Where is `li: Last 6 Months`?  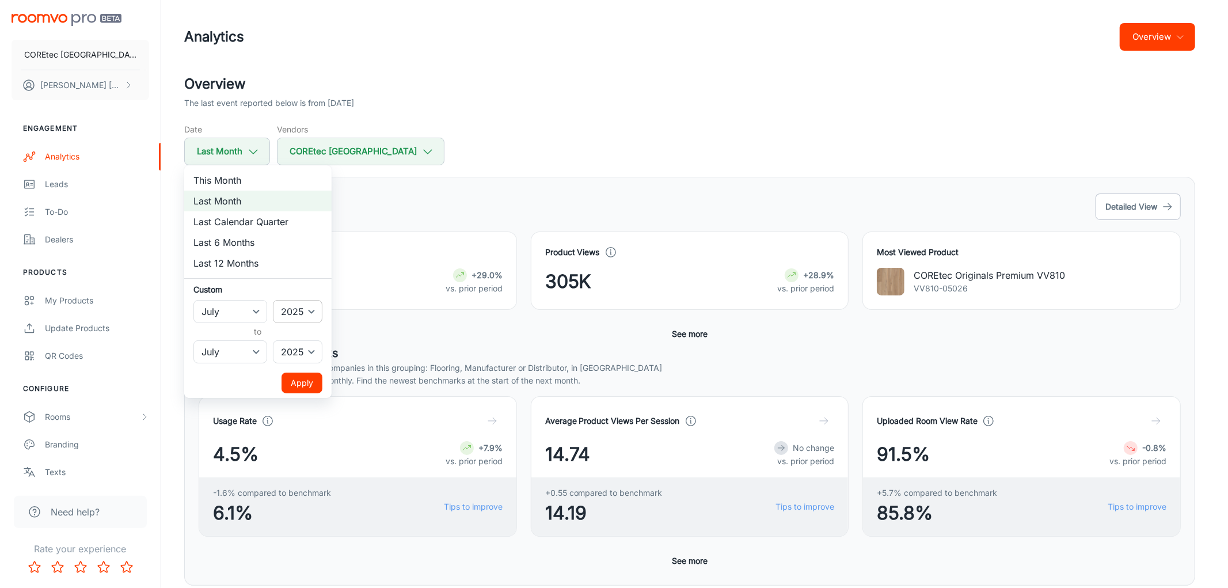
li: Last 6 Months is located at coordinates (258, 242).